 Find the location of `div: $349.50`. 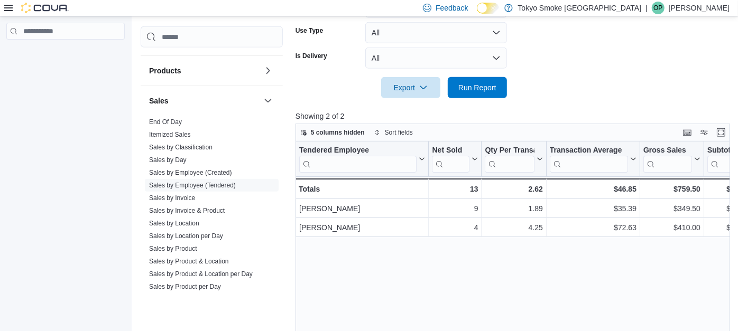

div: $349.50 is located at coordinates (672, 209).